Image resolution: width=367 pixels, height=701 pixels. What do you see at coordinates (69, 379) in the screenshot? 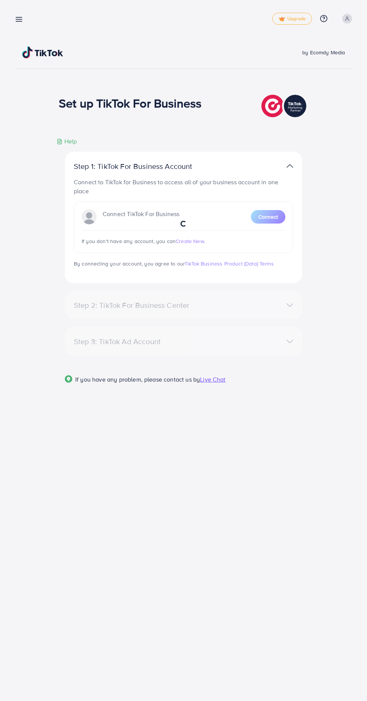
I see `img: Popup guide` at bounding box center [69, 379].